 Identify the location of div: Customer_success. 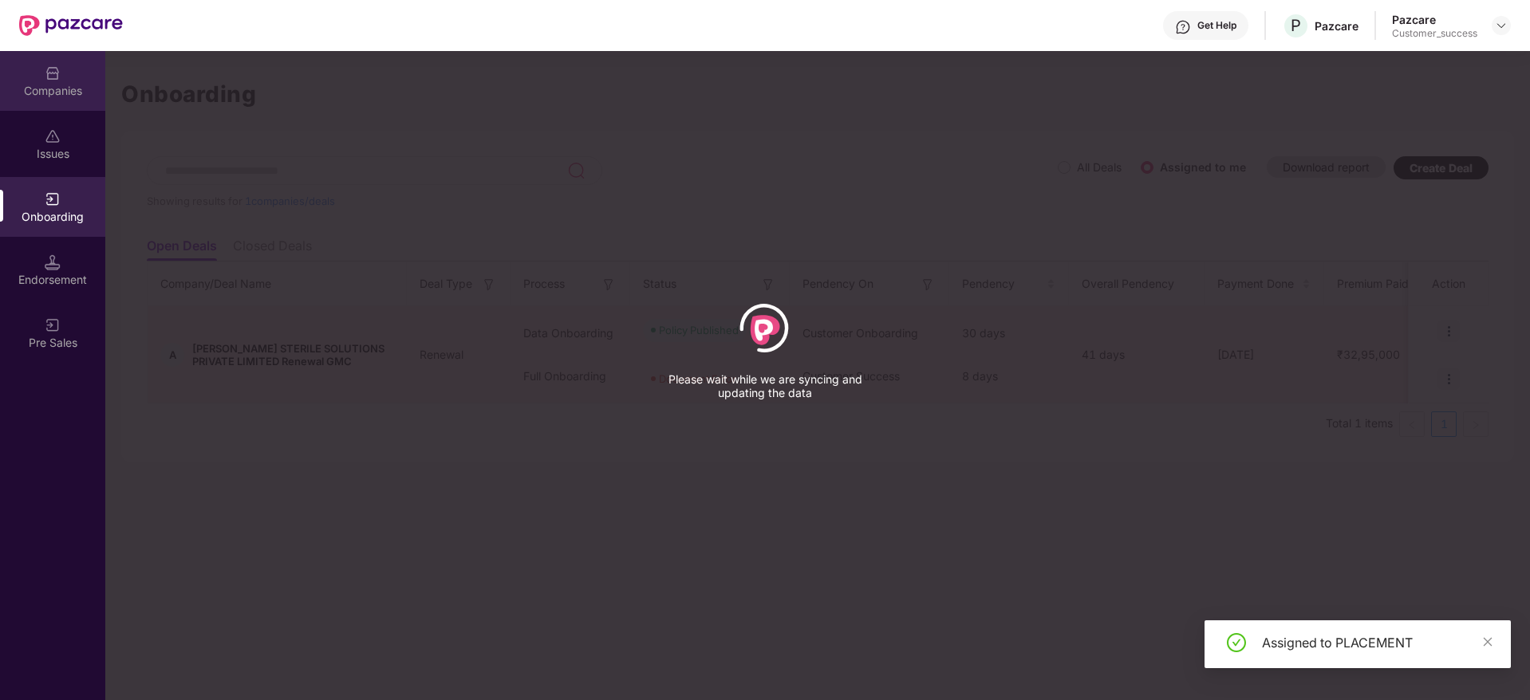
(1434, 33).